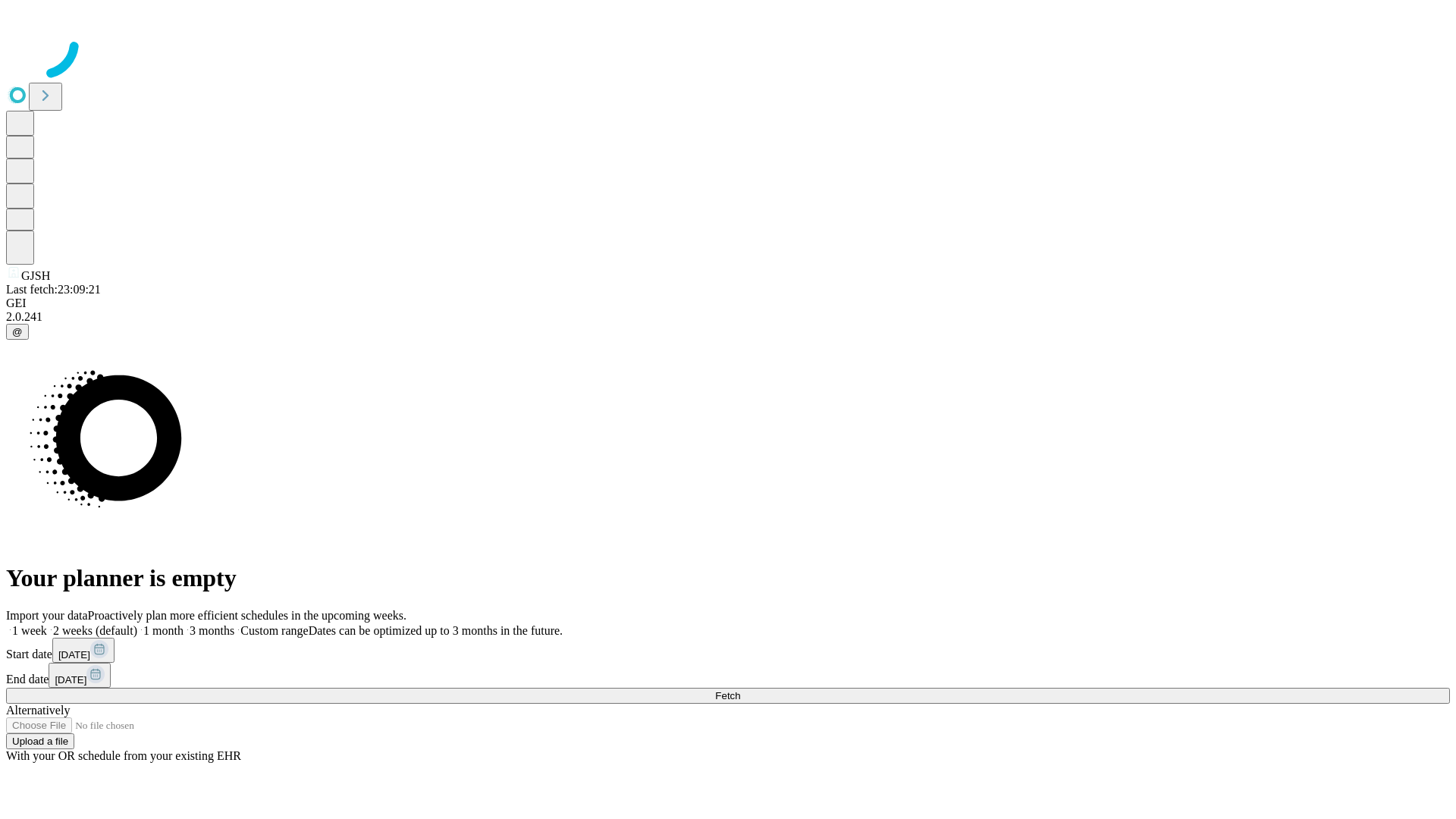 This screenshot has height=819, width=1456. I want to click on span: 1 week, so click(29, 630).